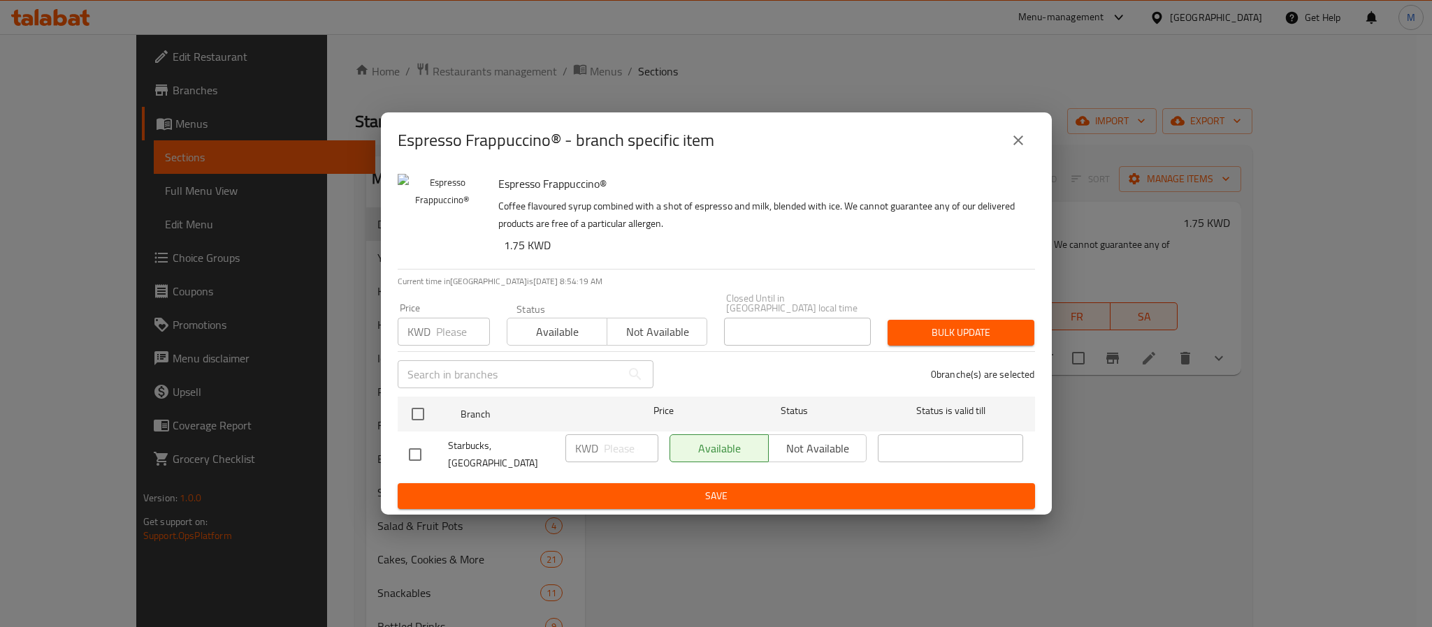 This screenshot has width=1432, height=627. Describe the element at coordinates (557, 332) in the screenshot. I see `button: Available` at that location.